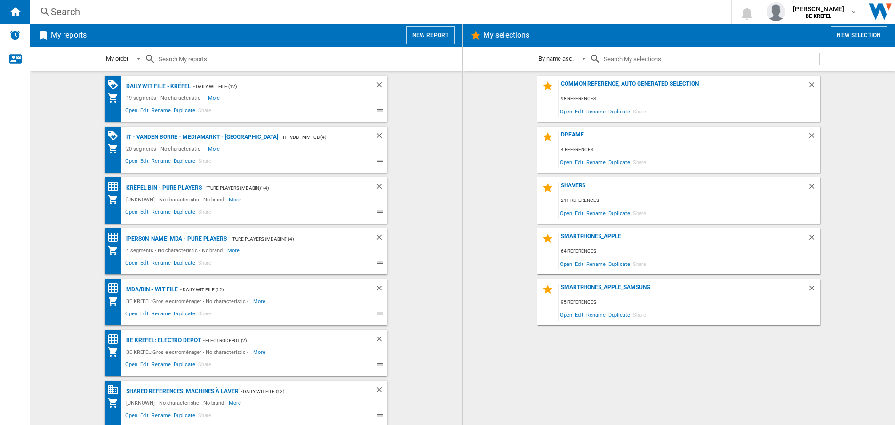  What do you see at coordinates (117, 58) in the screenshot?
I see `div: My order` at bounding box center [117, 58].